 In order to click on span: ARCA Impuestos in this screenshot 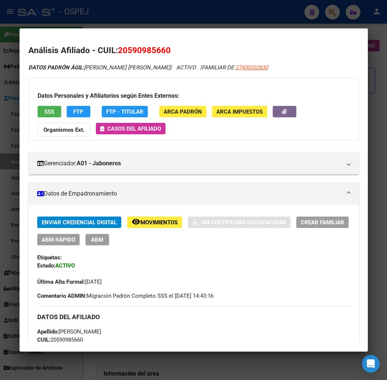, I will do `click(240, 112)`.